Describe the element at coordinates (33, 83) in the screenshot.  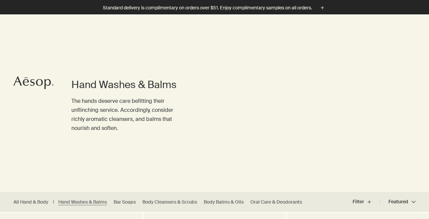
I see `a: Aesop` at that location.